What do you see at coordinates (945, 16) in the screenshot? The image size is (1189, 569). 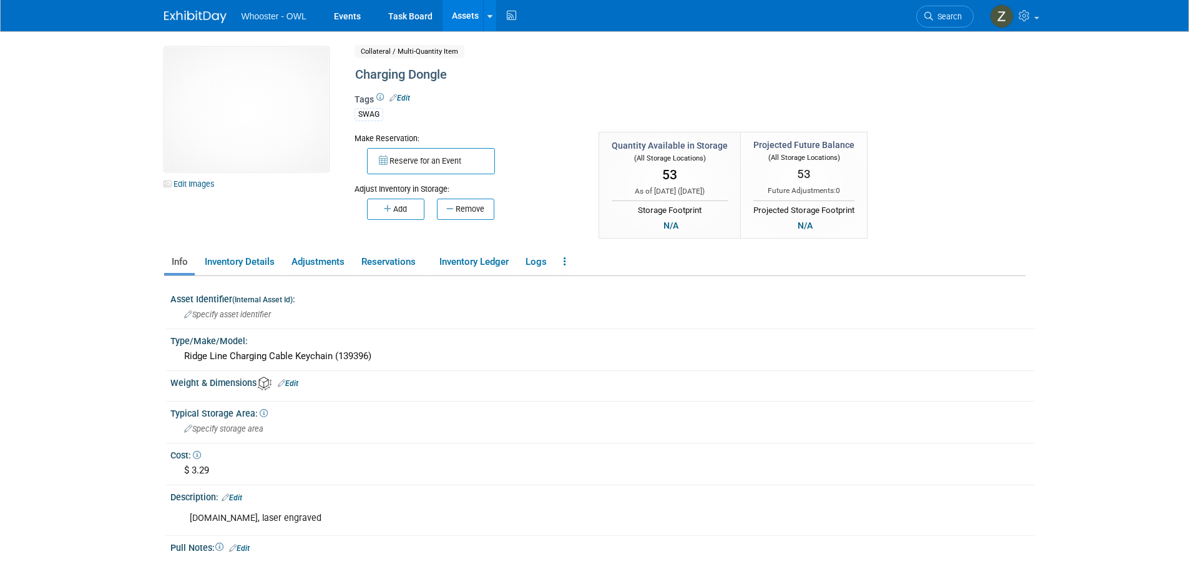 I see `a: Search` at bounding box center [945, 16].